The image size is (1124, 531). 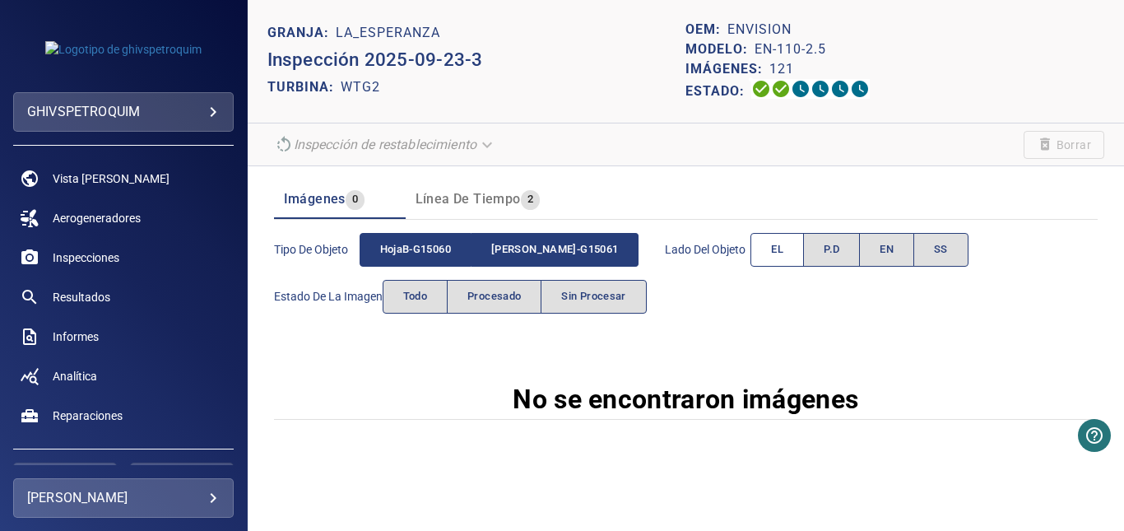 What do you see at coordinates (776, 249) in the screenshot?
I see `button: EL` at bounding box center [776, 249].